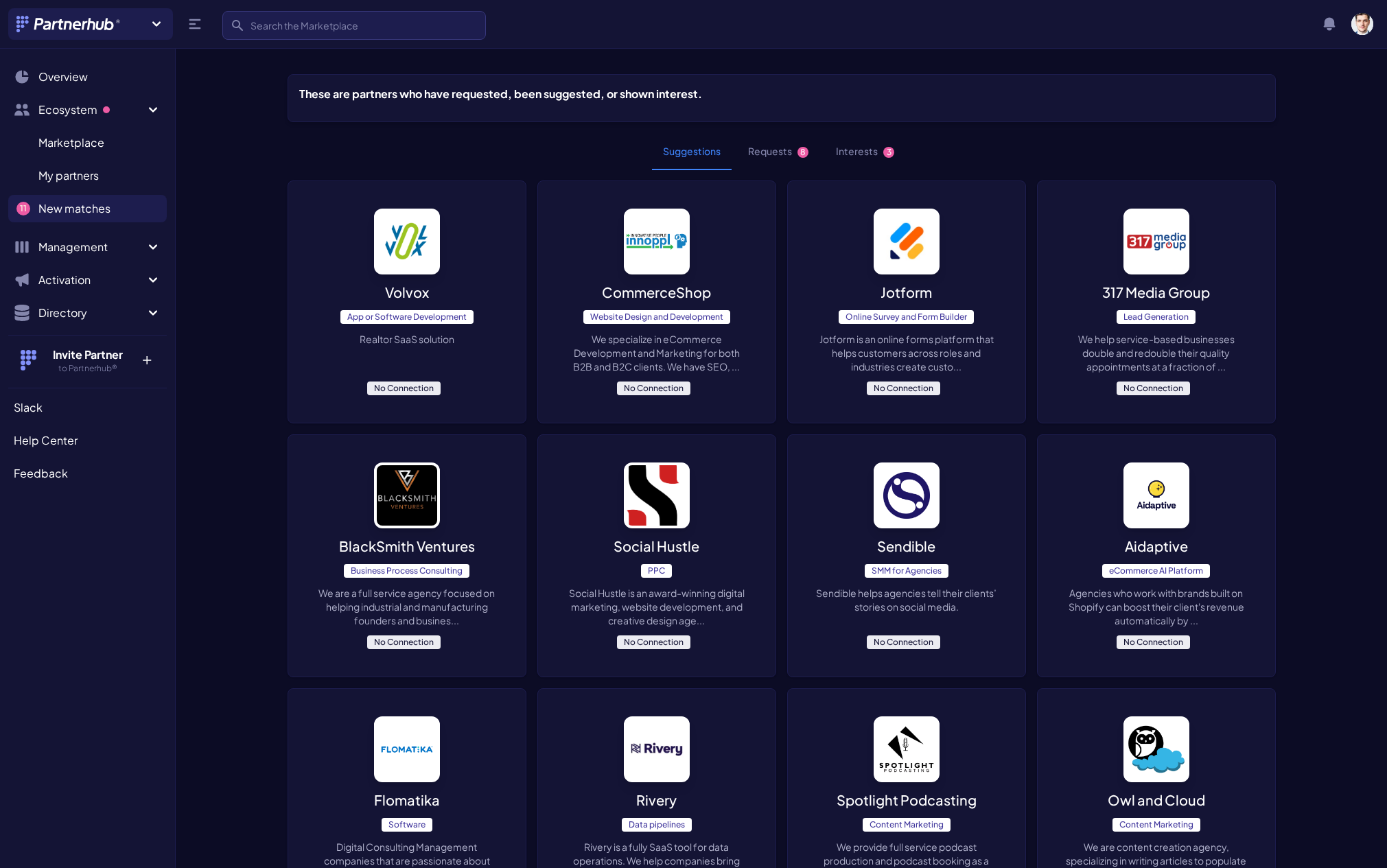 The image size is (1387, 868). What do you see at coordinates (74, 208) in the screenshot?
I see `span: New matches` at bounding box center [74, 208].